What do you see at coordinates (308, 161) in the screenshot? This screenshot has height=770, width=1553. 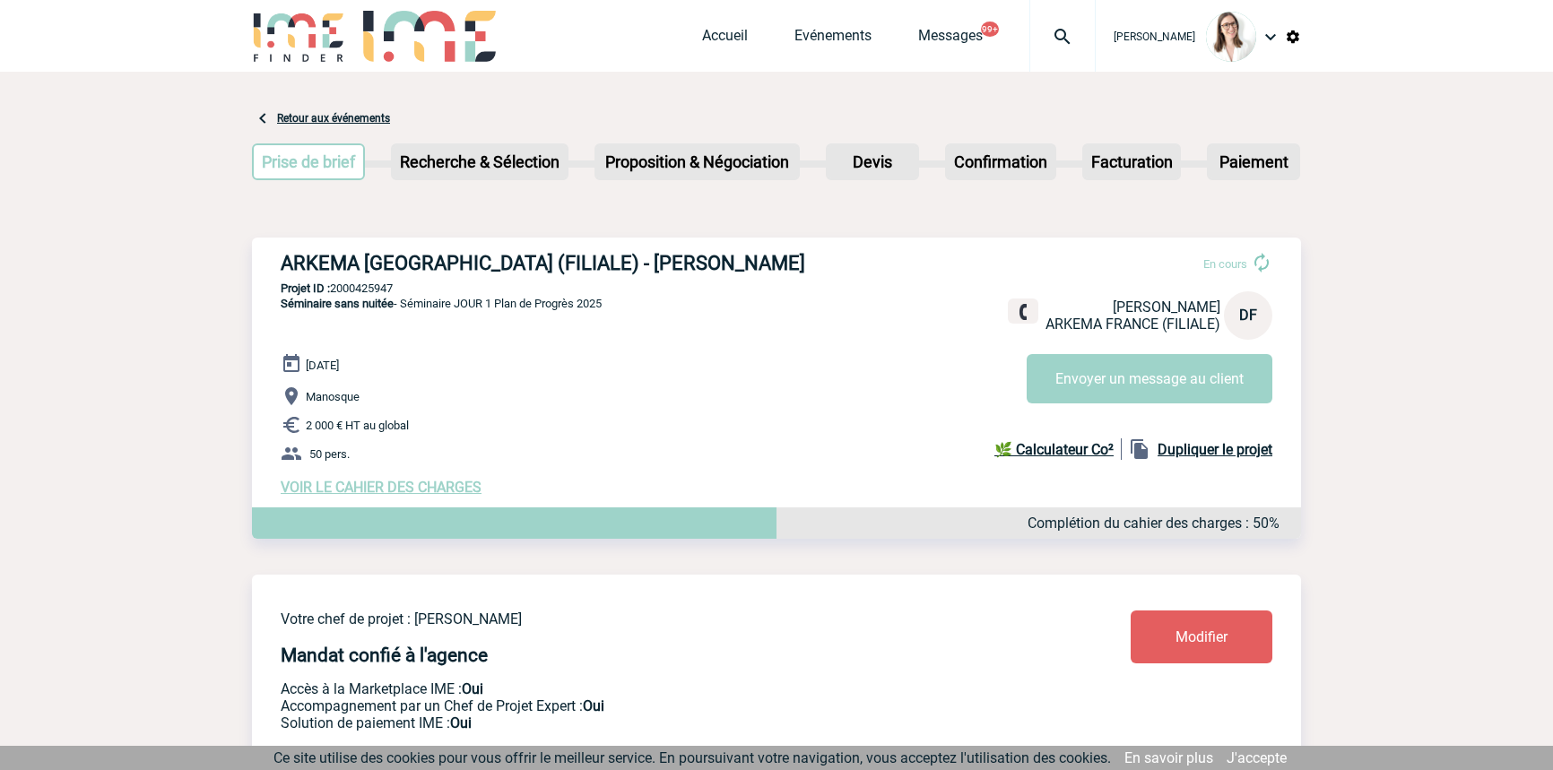 I see `p: Prise de brief` at bounding box center [308, 161].